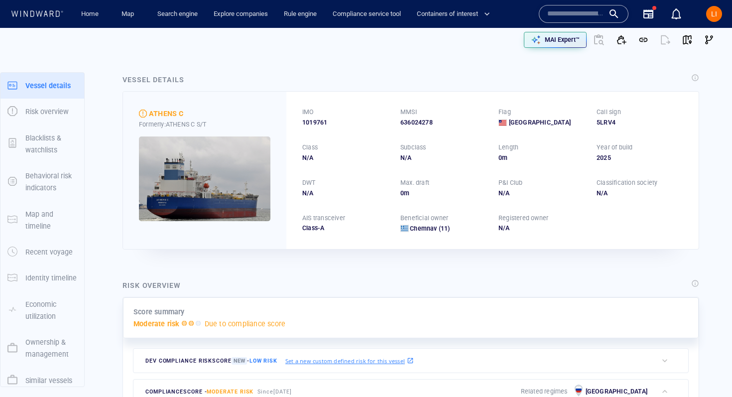  I want to click on p: Max. draft, so click(415, 183).